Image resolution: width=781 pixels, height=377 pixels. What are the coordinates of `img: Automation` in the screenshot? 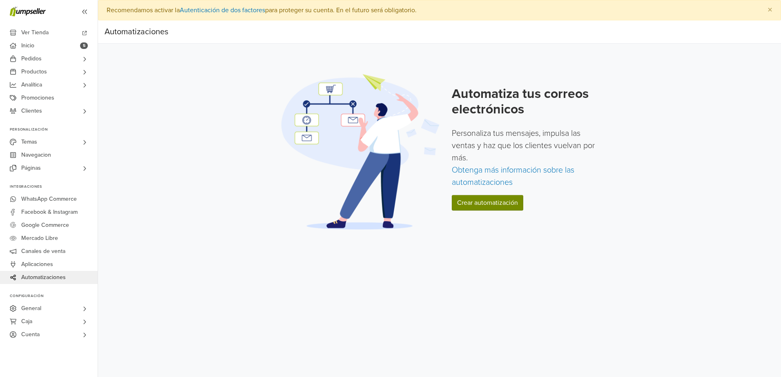 It's located at (360, 152).